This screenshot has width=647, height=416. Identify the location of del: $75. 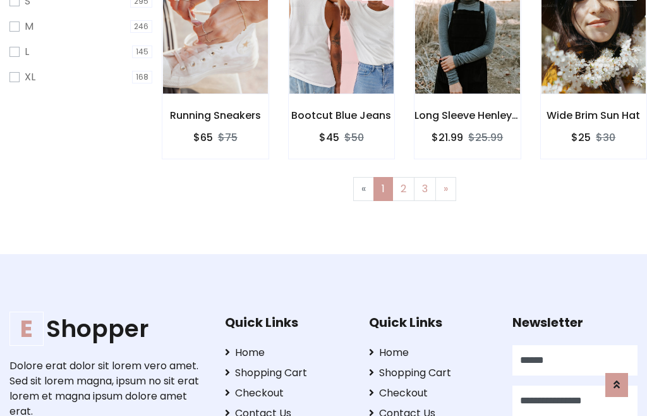
(228, 137).